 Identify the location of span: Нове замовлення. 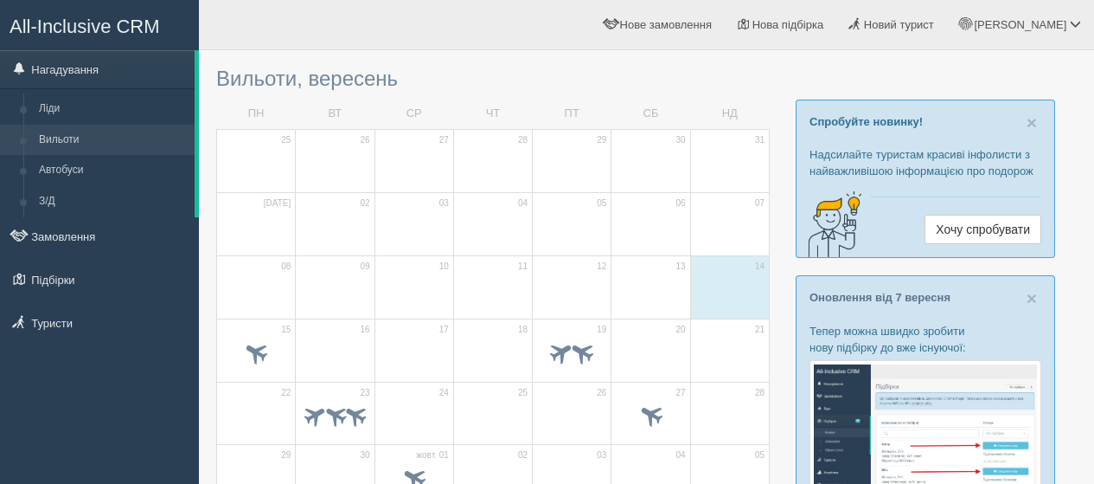
(666, 24).